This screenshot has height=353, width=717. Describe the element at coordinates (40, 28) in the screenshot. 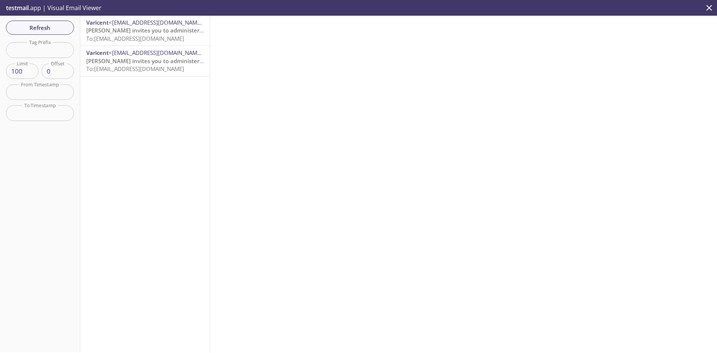

I see `button: Refresh` at that location.